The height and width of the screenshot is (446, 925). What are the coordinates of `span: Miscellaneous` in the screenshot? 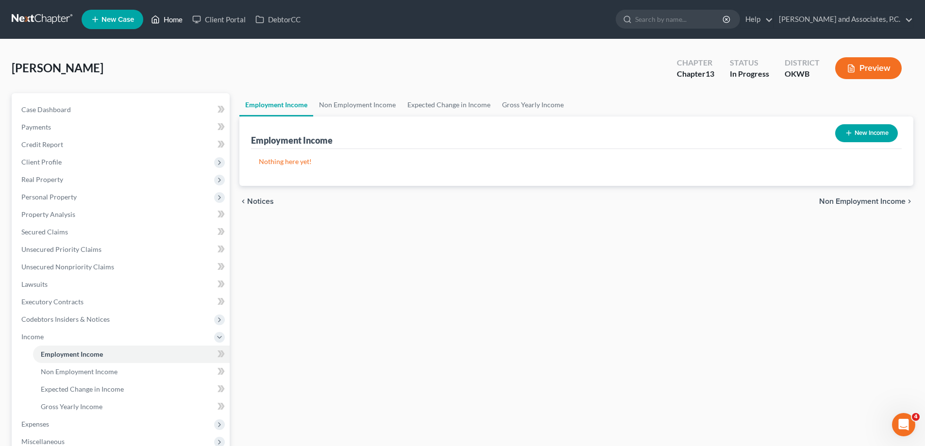 It's located at (43, 441).